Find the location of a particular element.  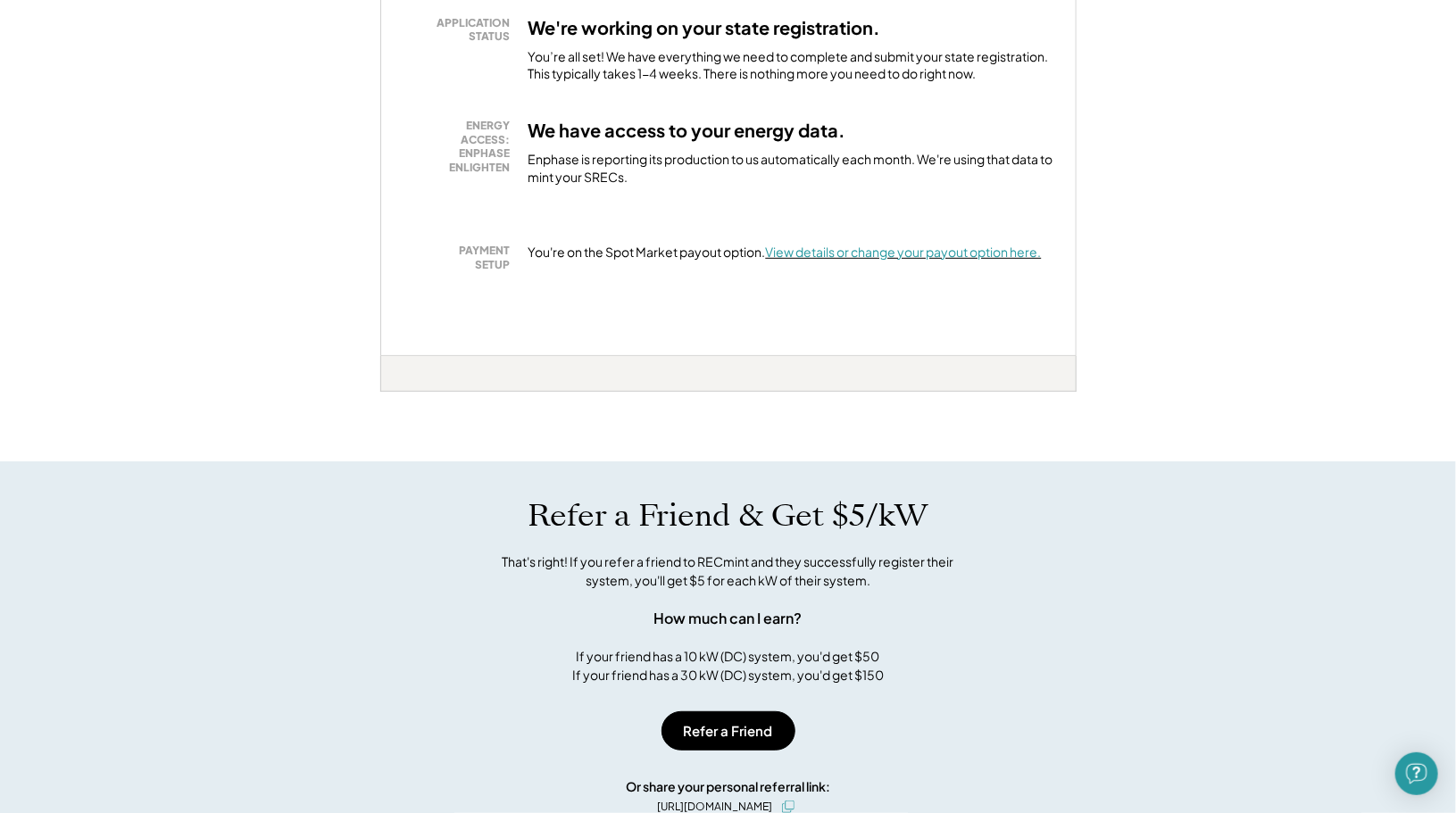

div: That's right! If you refer a friend to RECmint and they successfully register their system, you'l... is located at coordinates (729, 571).